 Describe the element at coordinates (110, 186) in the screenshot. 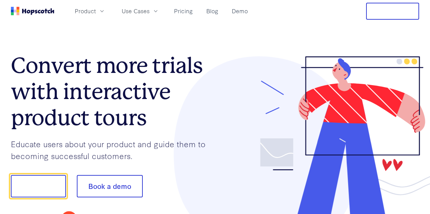

I see `button: Book a demo` at that location.